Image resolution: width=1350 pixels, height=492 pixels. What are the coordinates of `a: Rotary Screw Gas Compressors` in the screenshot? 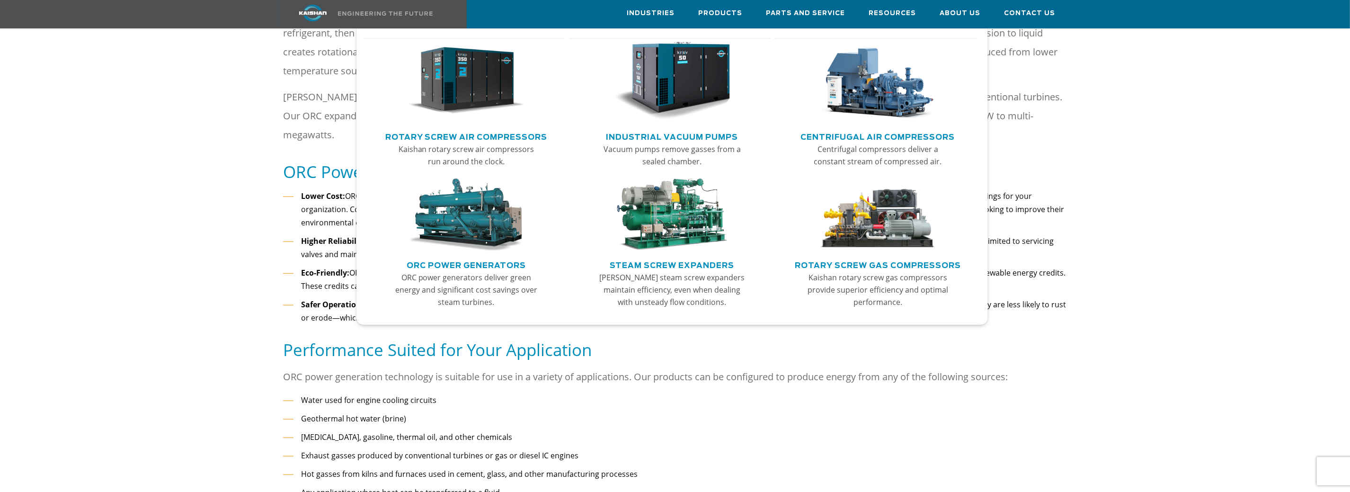 It's located at (878, 264).